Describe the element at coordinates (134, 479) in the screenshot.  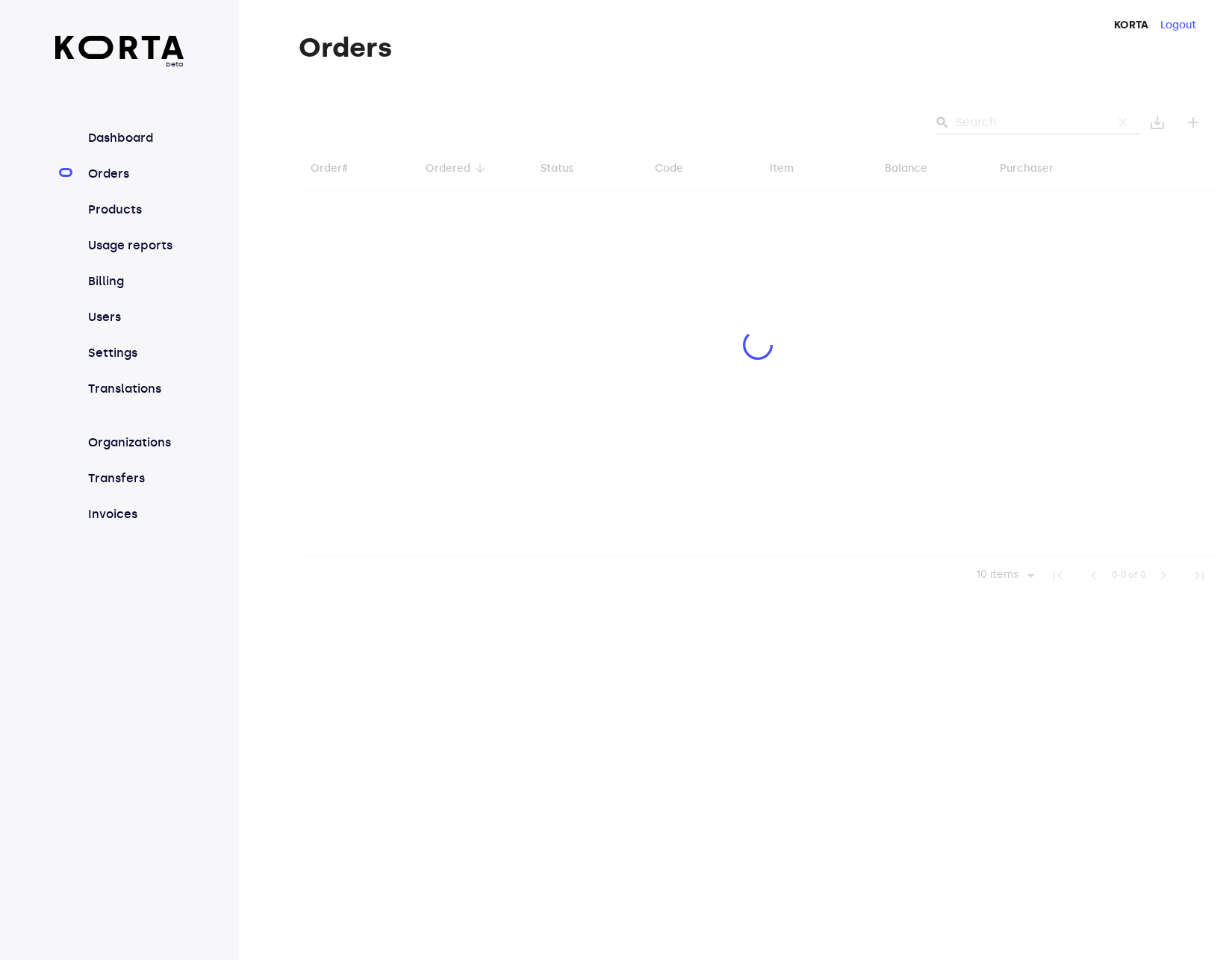
I see `a: Transfers` at that location.